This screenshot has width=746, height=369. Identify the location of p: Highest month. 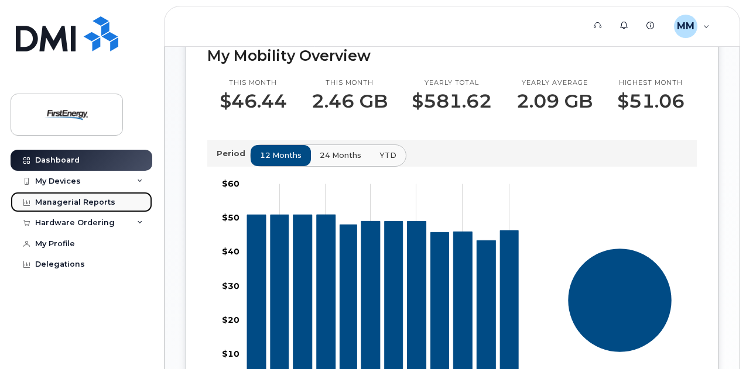
(651, 83).